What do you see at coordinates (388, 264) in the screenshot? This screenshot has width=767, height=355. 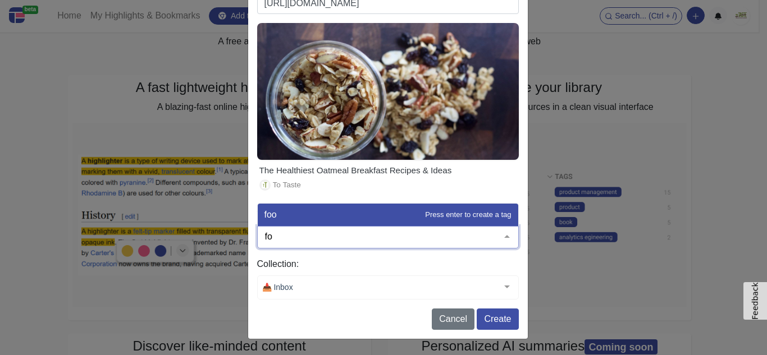 I see `label: Collection:` at bounding box center [388, 264].